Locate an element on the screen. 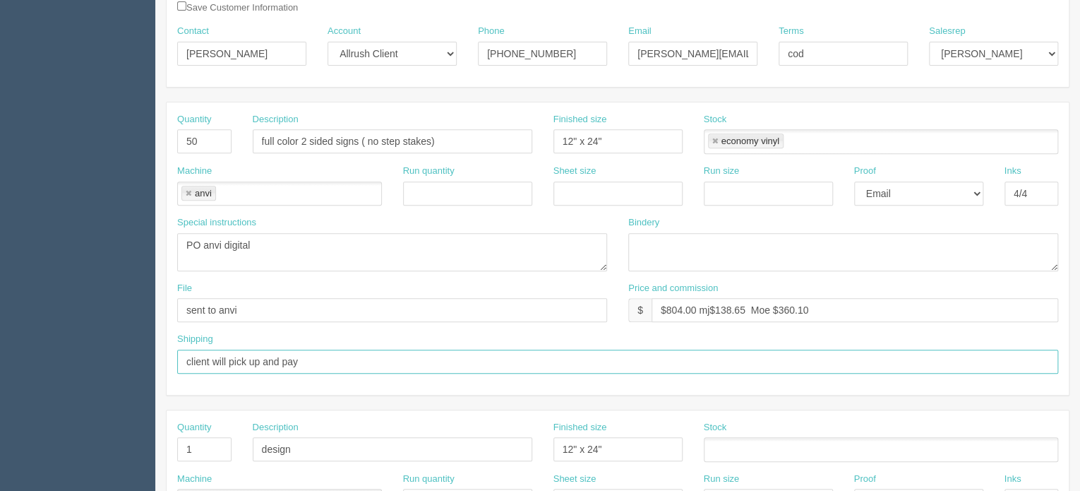  label: Salesrep is located at coordinates (947, 31).